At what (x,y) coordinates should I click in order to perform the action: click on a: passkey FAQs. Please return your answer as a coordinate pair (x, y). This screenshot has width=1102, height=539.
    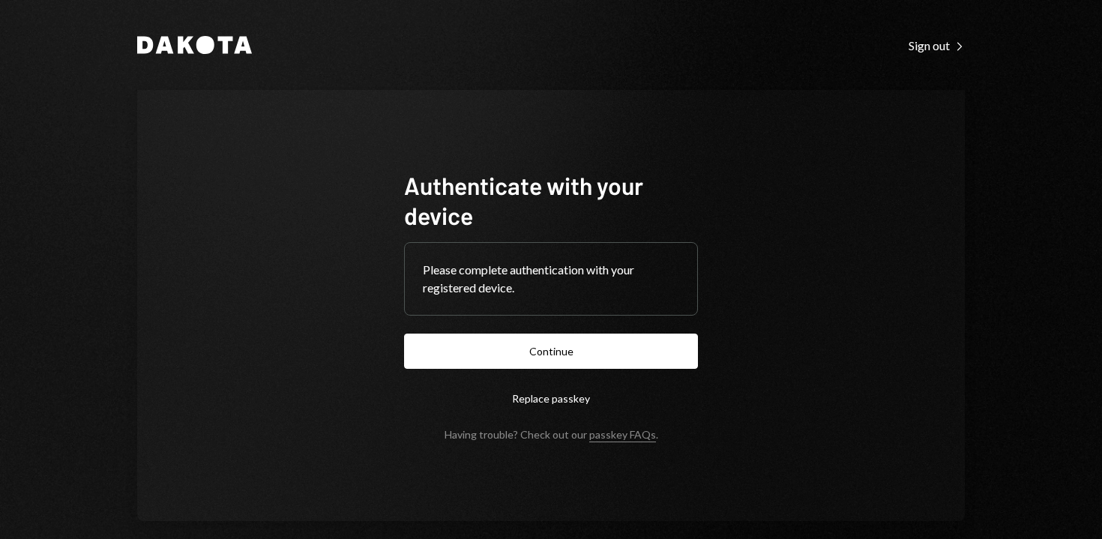
    Looking at the image, I should click on (622, 435).